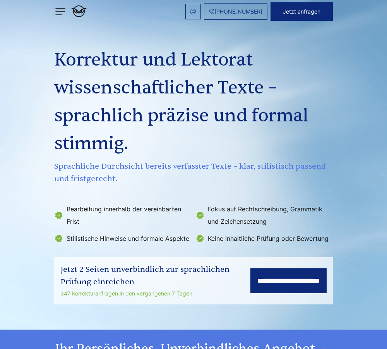 Image resolution: width=387 pixels, height=349 pixels. I want to click on div: 347 Korrekturanfragen in den vergangenen 7 Tagen, so click(155, 293).